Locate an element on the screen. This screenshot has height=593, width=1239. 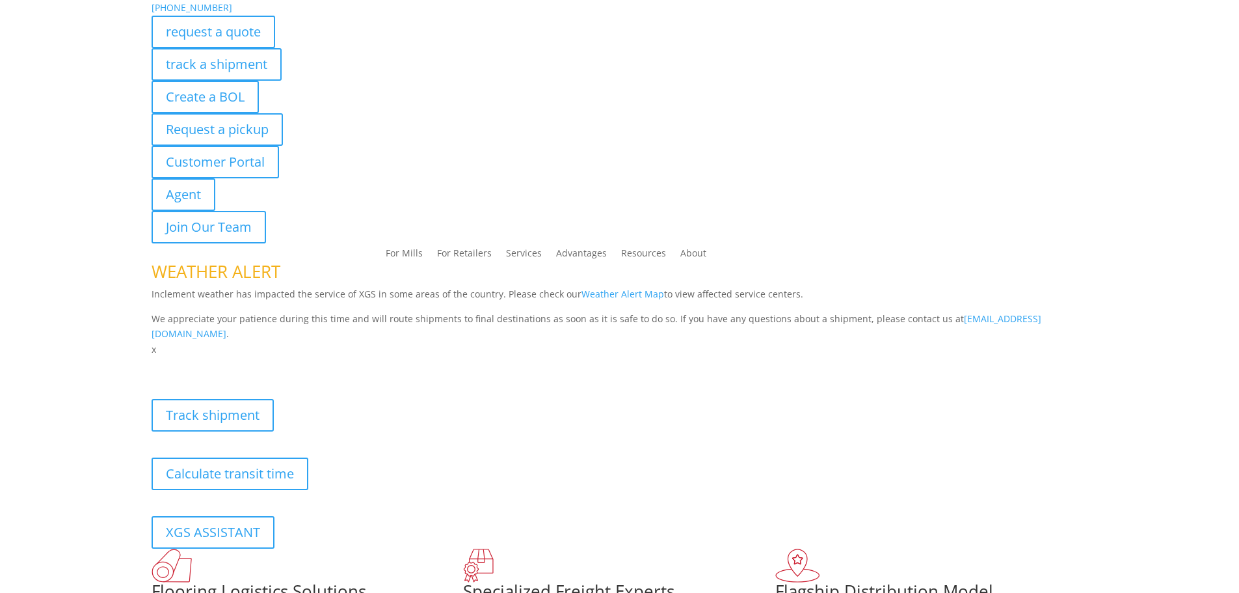
img: xgs-icon-total-supply-chain-intelligence-red is located at coordinates (172, 565).